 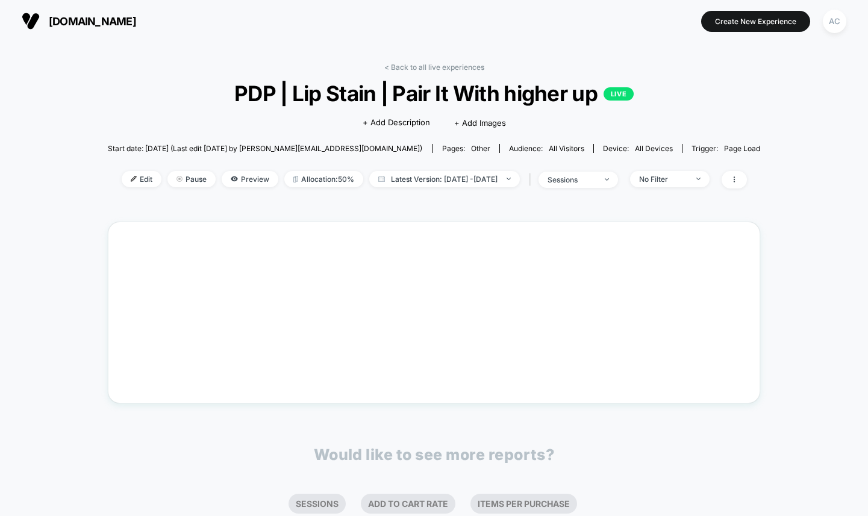 What do you see at coordinates (250, 179) in the screenshot?
I see `span: Preview` at bounding box center [250, 179].